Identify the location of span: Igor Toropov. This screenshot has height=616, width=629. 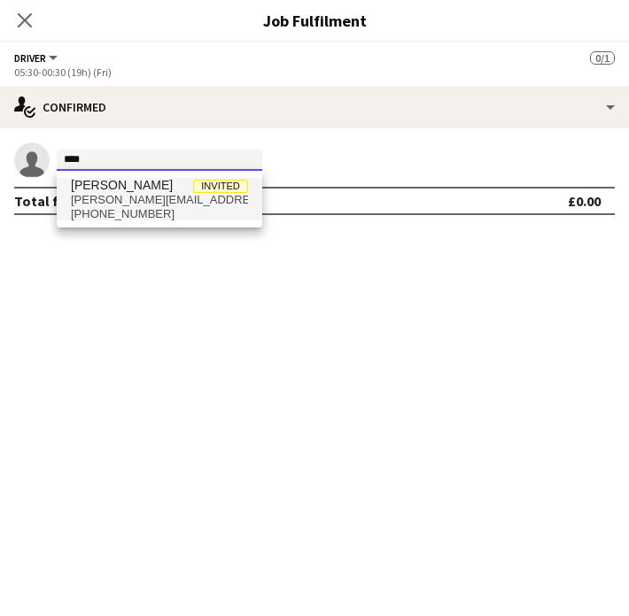
(121, 185).